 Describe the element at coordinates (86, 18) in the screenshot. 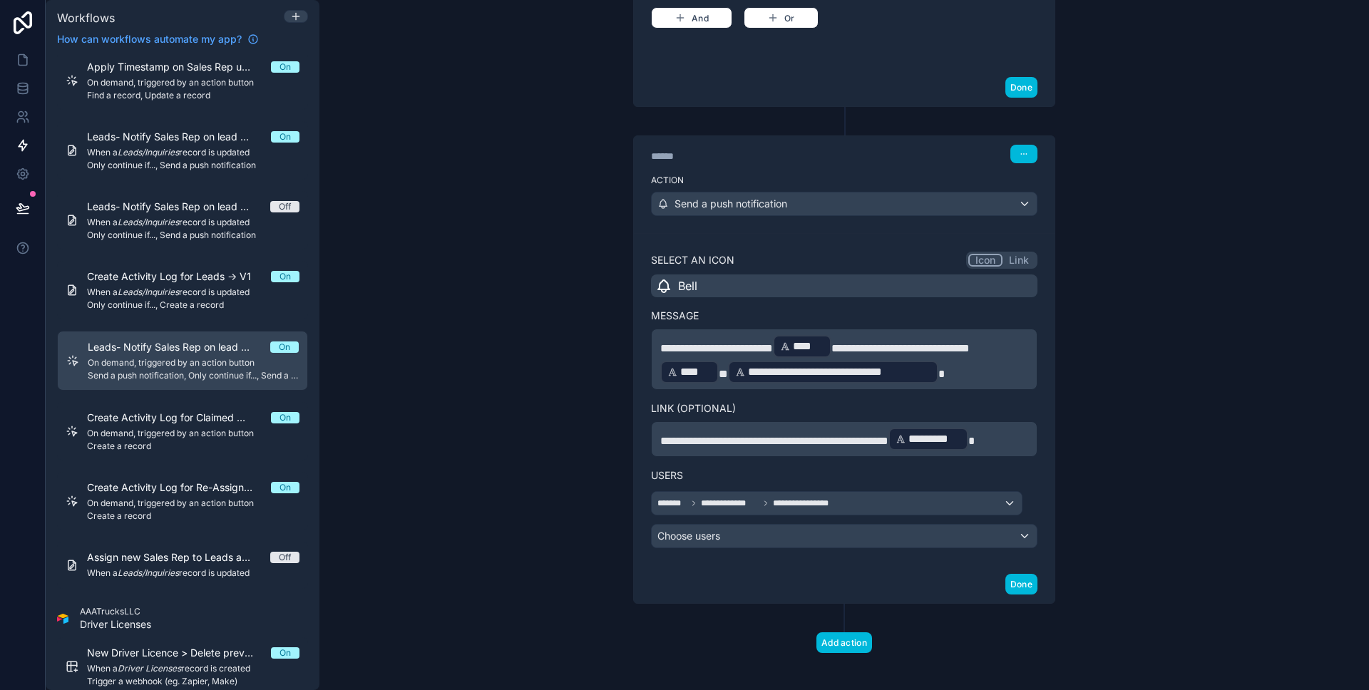

I see `span: Workflows` at that location.